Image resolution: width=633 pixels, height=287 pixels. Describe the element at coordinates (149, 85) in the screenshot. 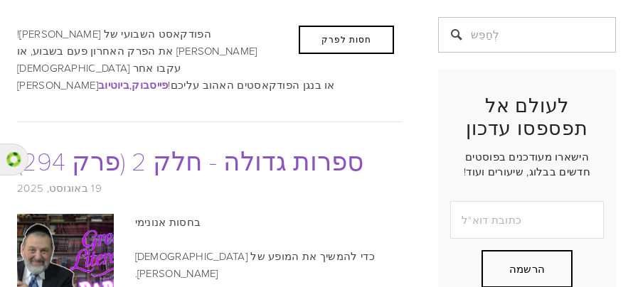

I see `font: פייסבוק` at that location.